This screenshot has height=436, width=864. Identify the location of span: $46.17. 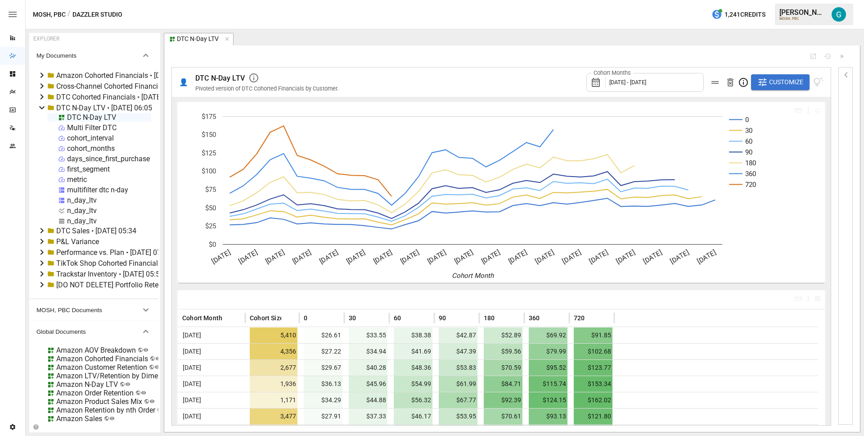
(413, 416).